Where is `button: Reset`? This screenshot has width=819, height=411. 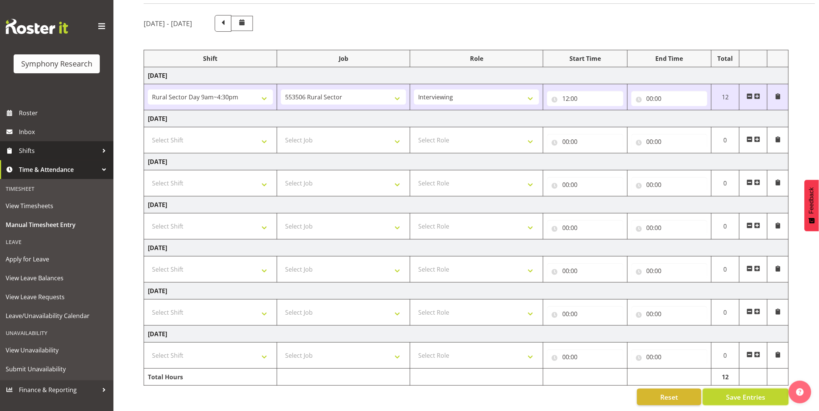
button: Reset is located at coordinates (669, 397).